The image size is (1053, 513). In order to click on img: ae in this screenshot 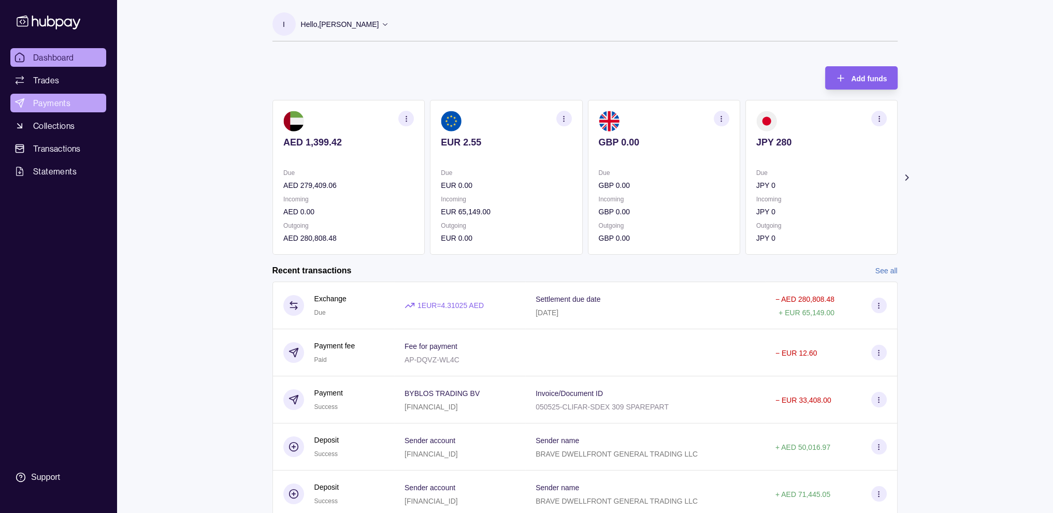, I will do `click(294, 121)`.